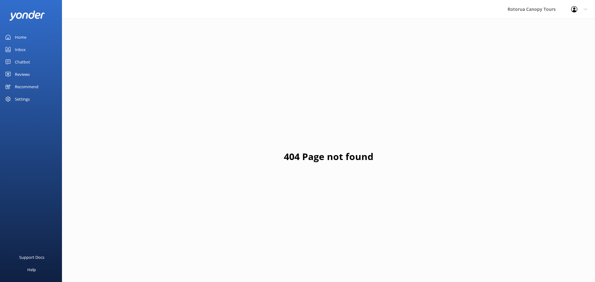 This screenshot has height=282, width=595. I want to click on div: Chatbot, so click(22, 62).